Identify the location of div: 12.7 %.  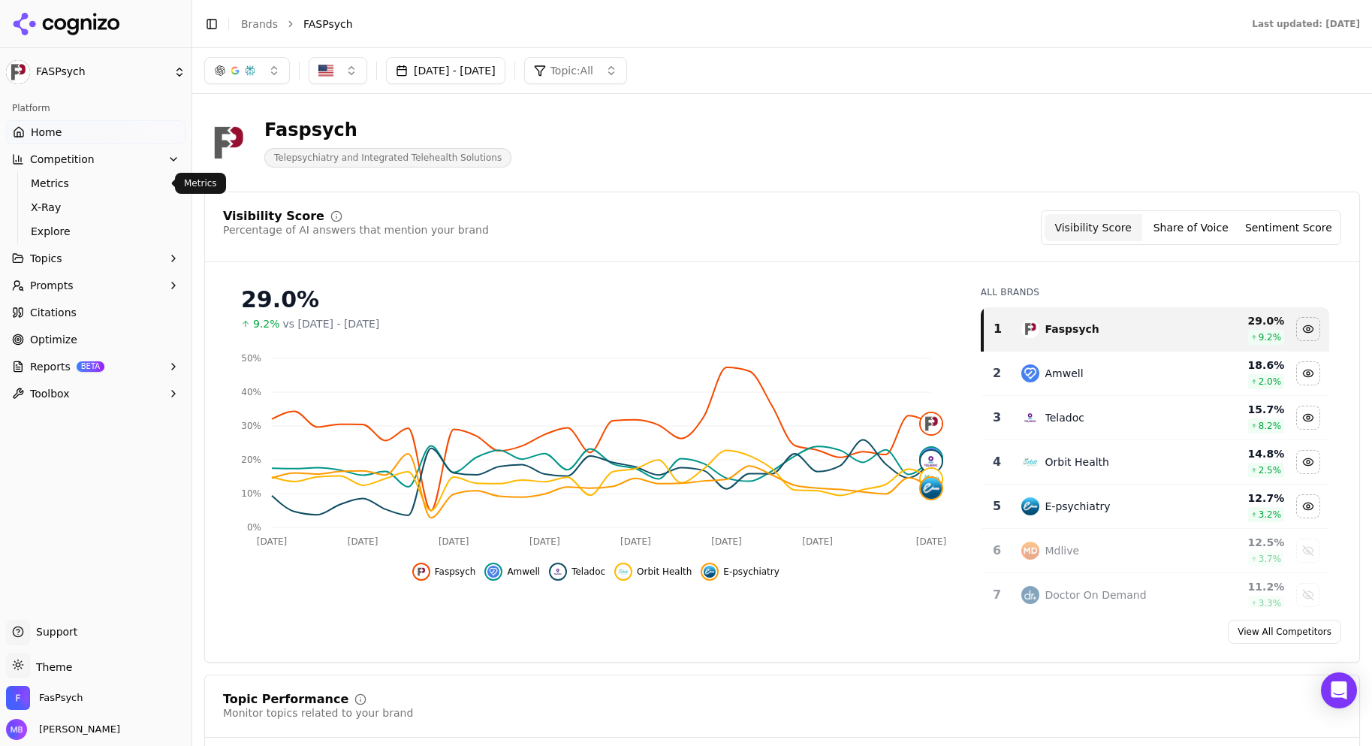
(1240, 498).